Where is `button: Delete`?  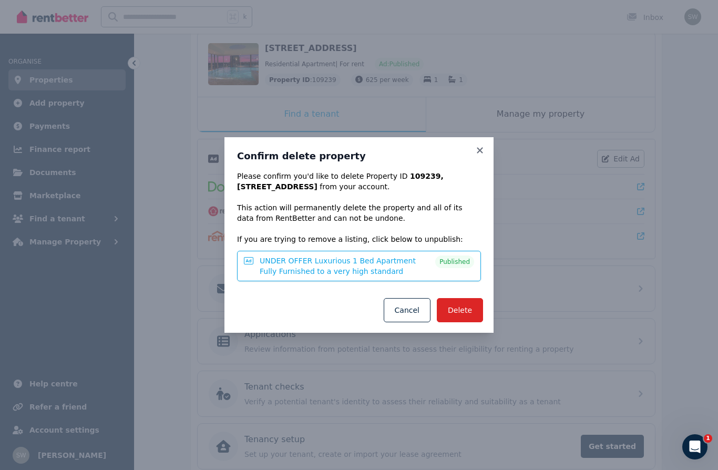 button: Delete is located at coordinates (460, 310).